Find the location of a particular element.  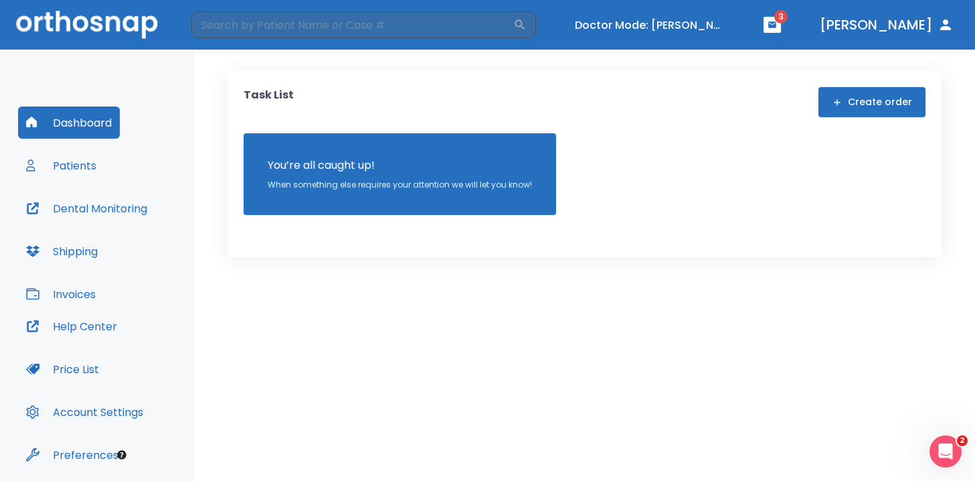

p: When something else requires your attention we will let you know! is located at coordinates (400, 185).